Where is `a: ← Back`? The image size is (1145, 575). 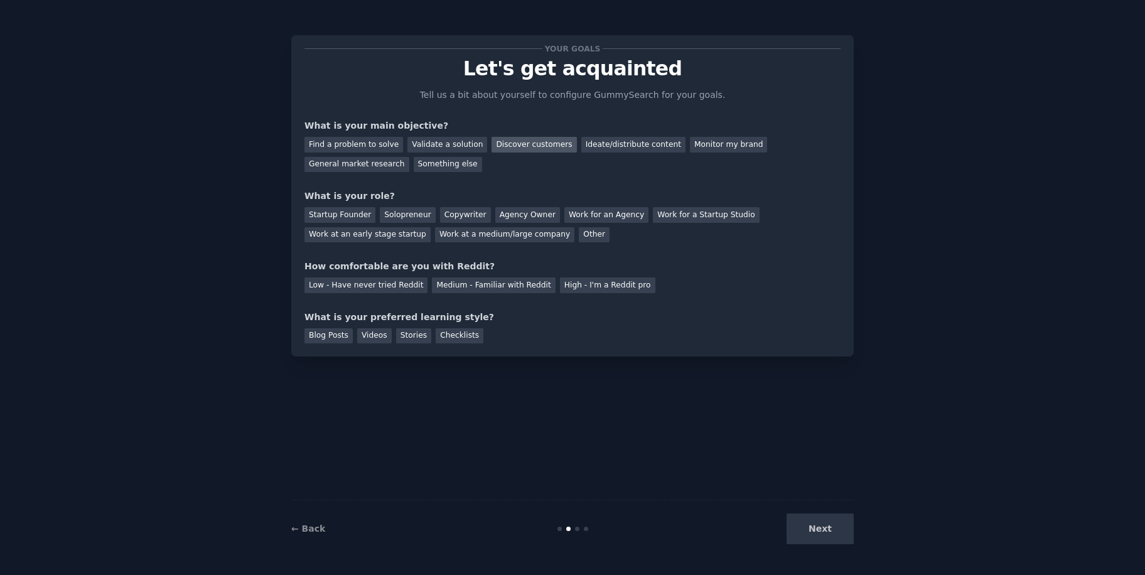 a: ← Back is located at coordinates (308, 529).